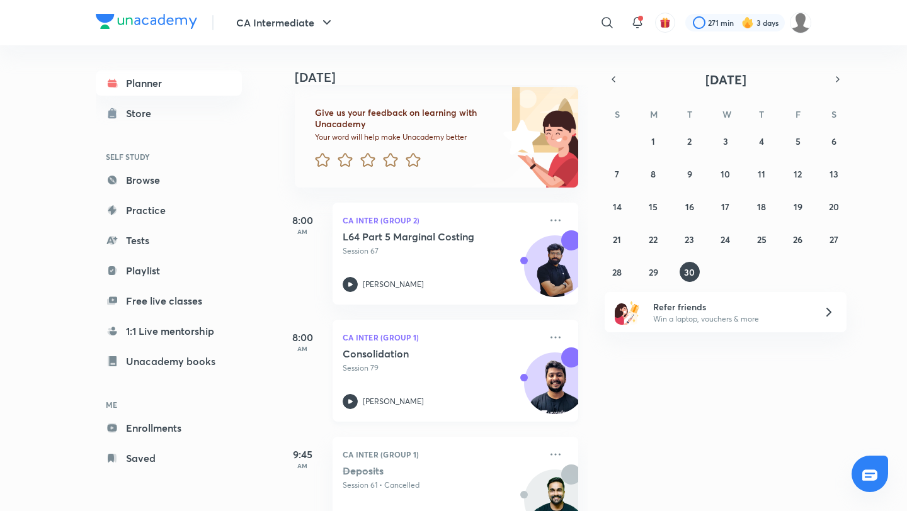 The width and height of the screenshot is (907, 511). What do you see at coordinates (725, 239) in the screenshot?
I see `abbr: September 24, 2025` at bounding box center [725, 239].